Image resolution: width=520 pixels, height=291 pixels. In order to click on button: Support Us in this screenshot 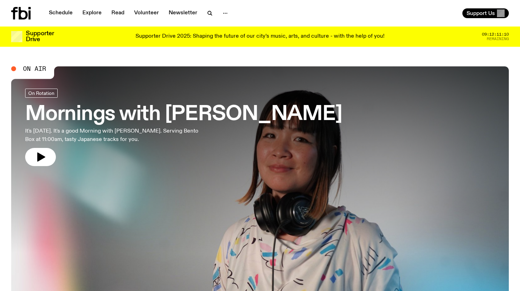, I will do `click(485, 13)`.